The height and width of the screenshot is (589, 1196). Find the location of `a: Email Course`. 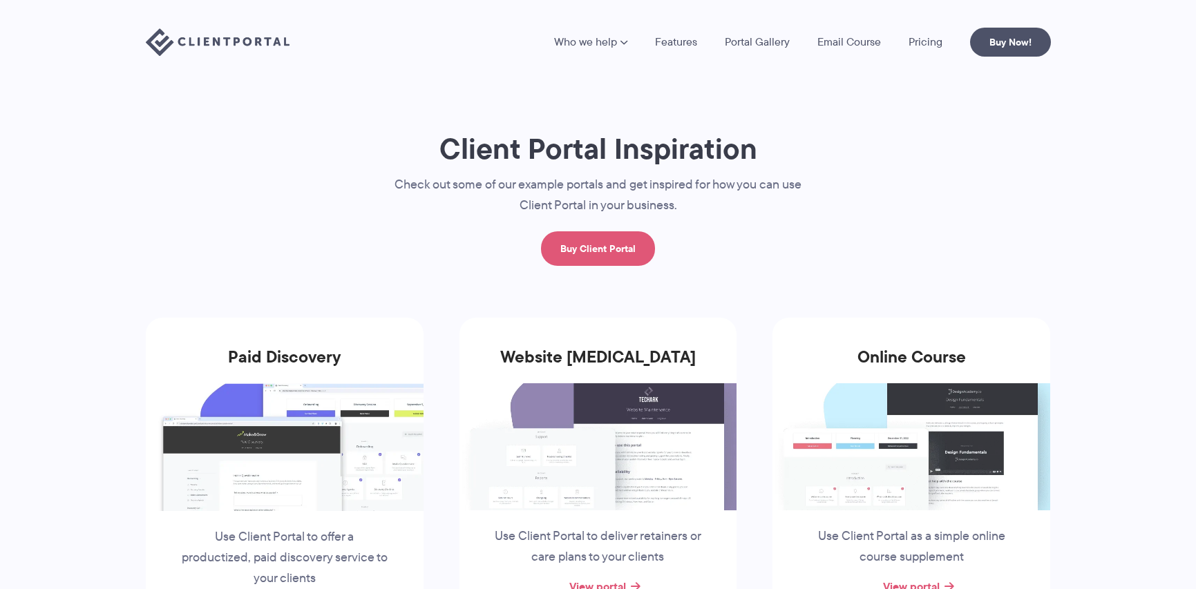

a: Email Course is located at coordinates (849, 42).